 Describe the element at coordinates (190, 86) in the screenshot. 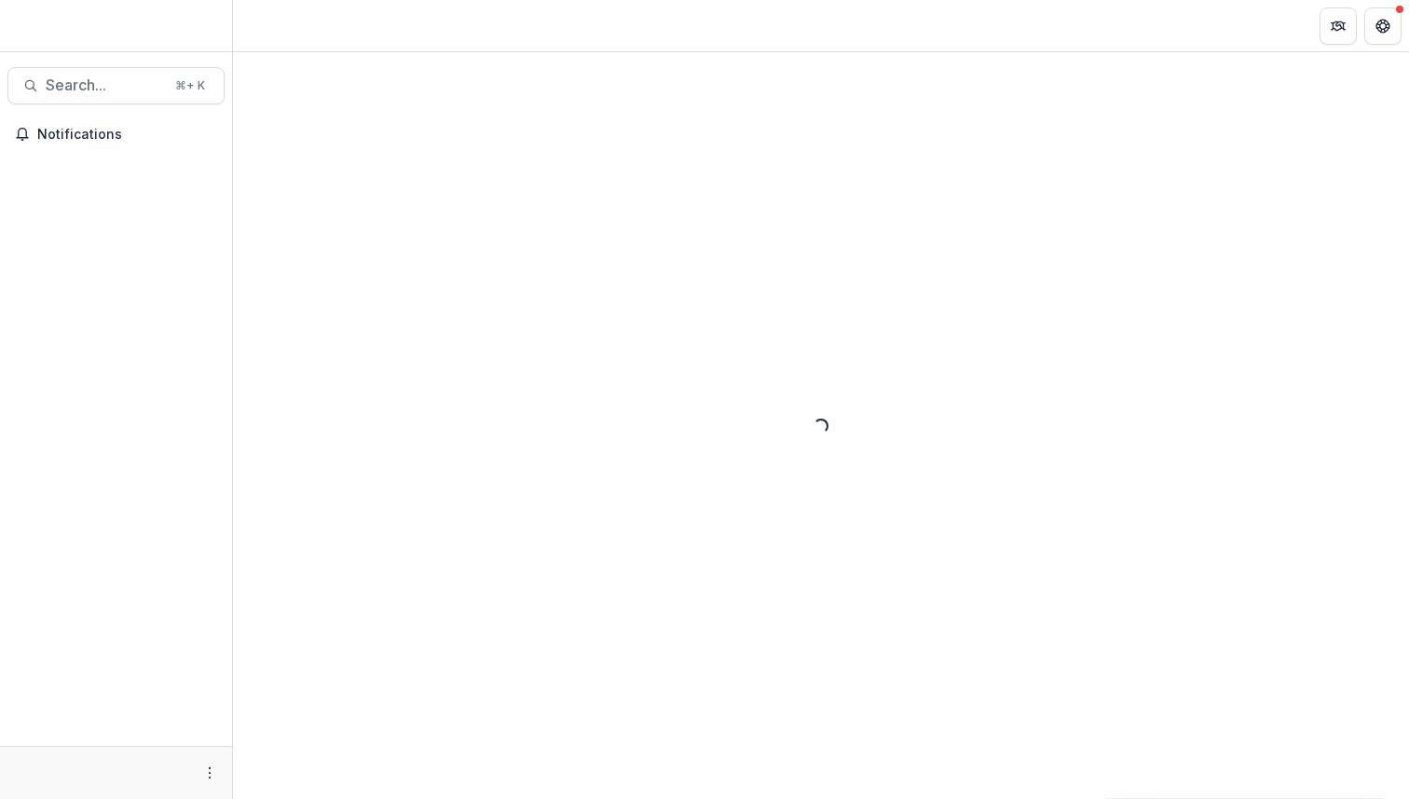

I see `div: ⌘ + K` at that location.